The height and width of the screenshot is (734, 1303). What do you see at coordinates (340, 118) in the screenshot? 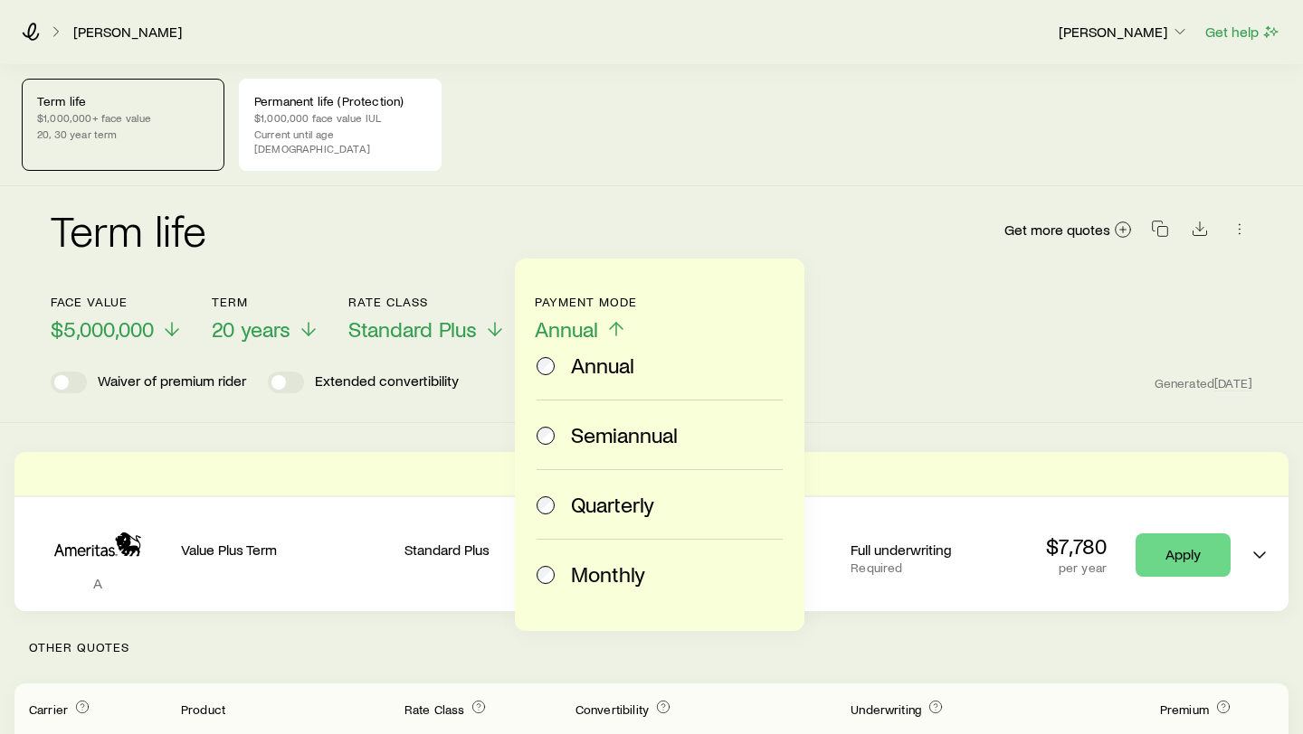
I see `p: $1,000,000 face value IUL` at bounding box center [340, 118].